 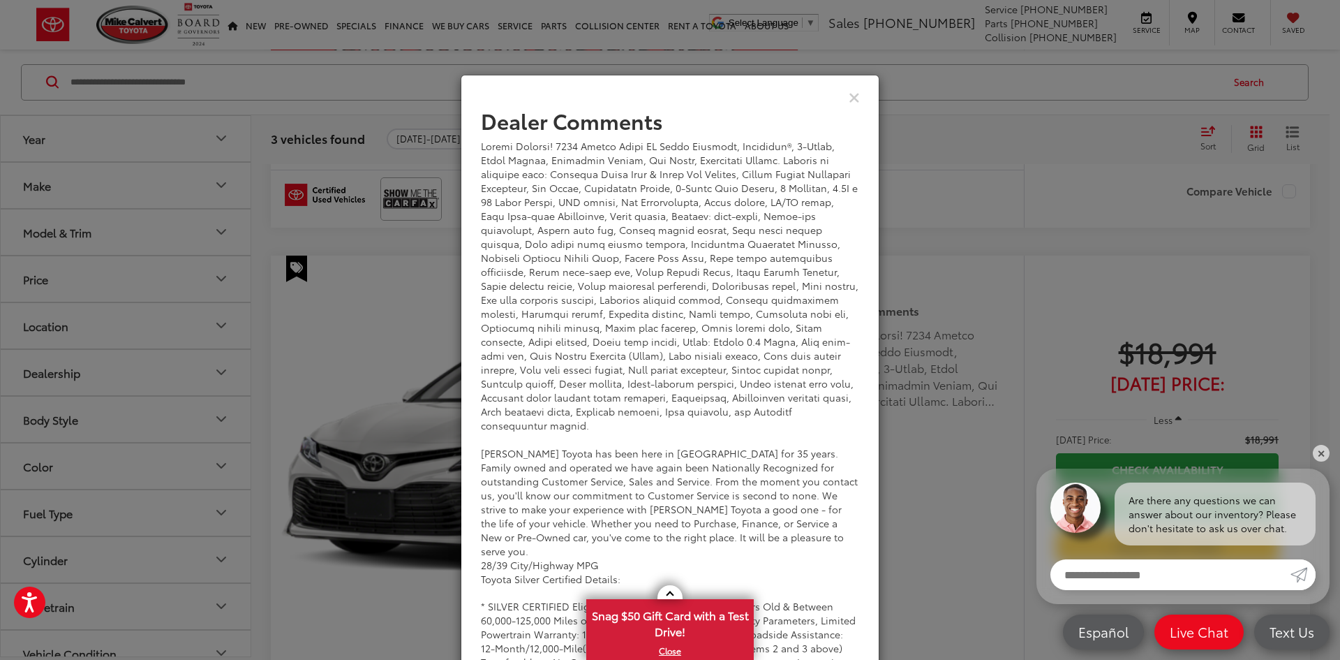 I want to click on a: Text Us, so click(x=1292, y=632).